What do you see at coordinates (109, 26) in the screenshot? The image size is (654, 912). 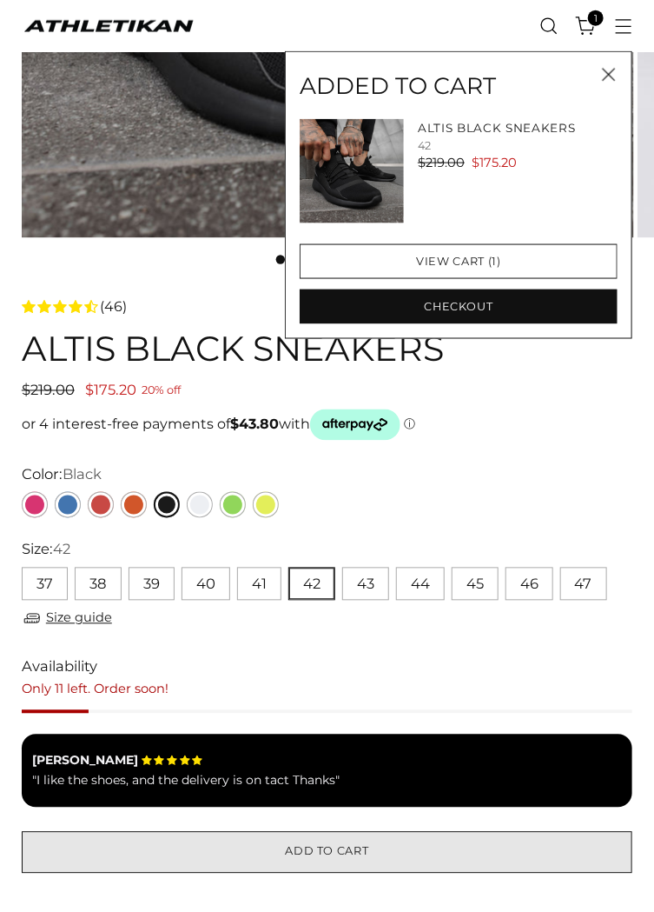 I see `a: ATHLETIKAN` at bounding box center [109, 26].